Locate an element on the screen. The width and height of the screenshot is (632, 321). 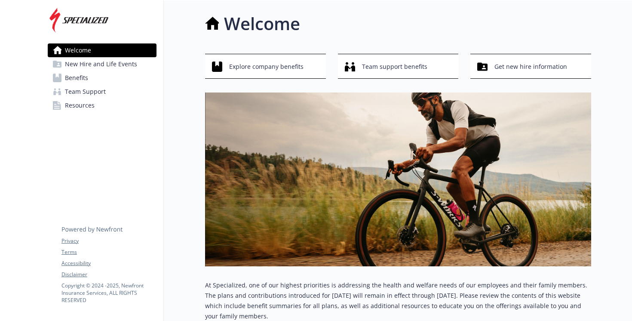
span: Resources is located at coordinates (80, 105).